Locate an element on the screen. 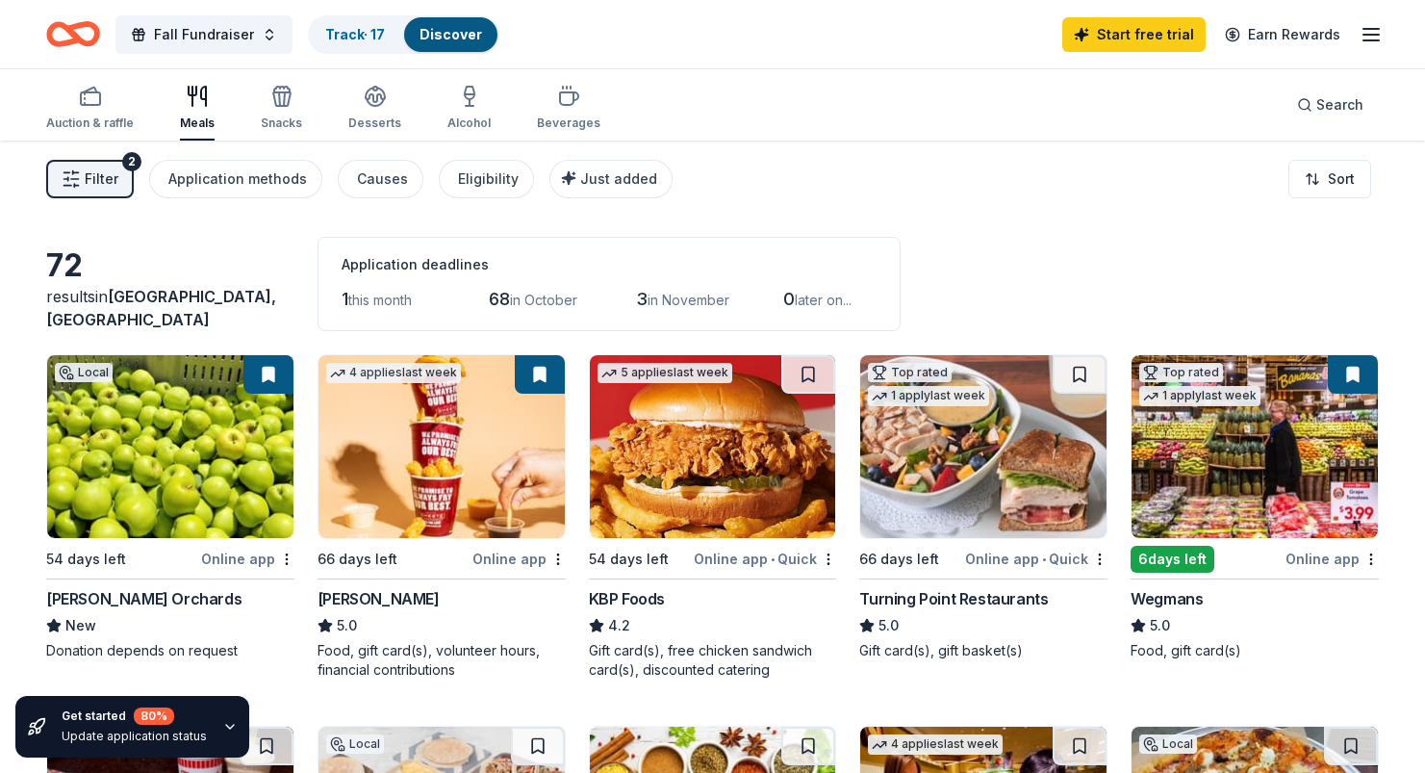 Image resolution: width=1425 pixels, height=773 pixels. button: Alcohol is located at coordinates (469, 109).